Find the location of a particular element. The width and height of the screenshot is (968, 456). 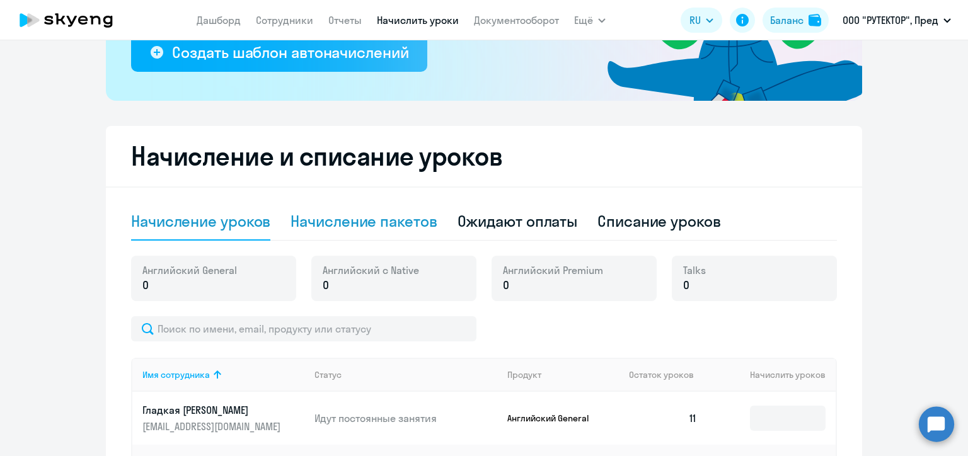

div: Создать шаблон автоначислений is located at coordinates (290, 52).